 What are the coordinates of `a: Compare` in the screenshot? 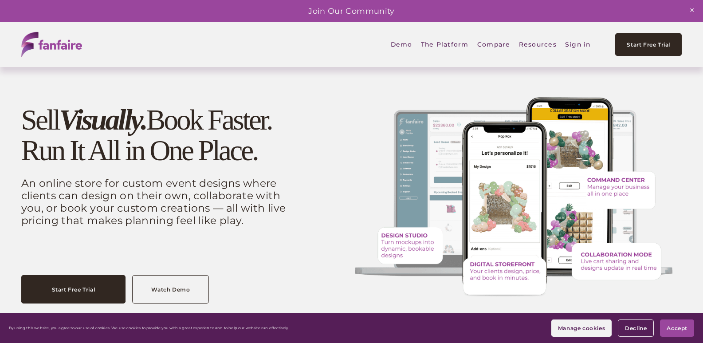 It's located at (493, 44).